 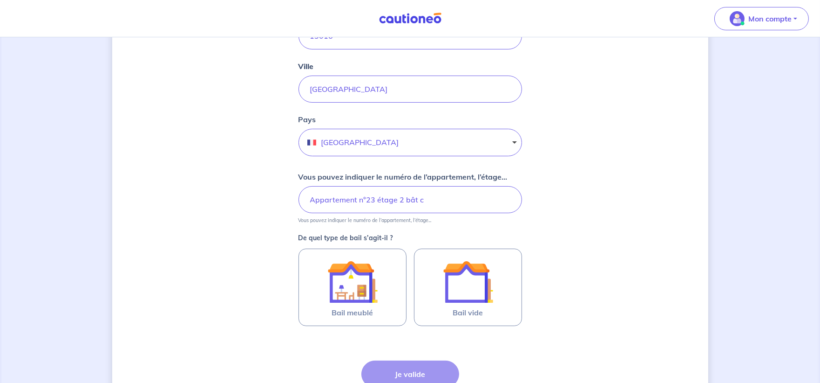 I want to click on span: Bail meublé, so click(x=352, y=312).